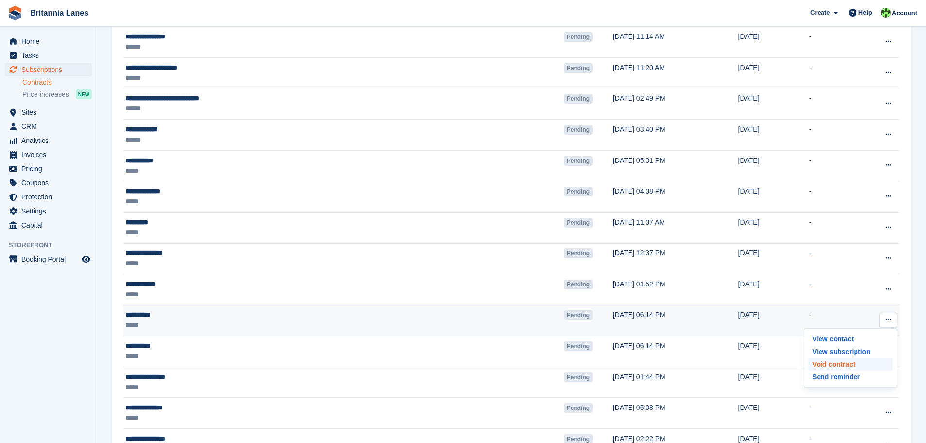 This screenshot has width=926, height=443. I want to click on a: Send reminder, so click(850, 377).